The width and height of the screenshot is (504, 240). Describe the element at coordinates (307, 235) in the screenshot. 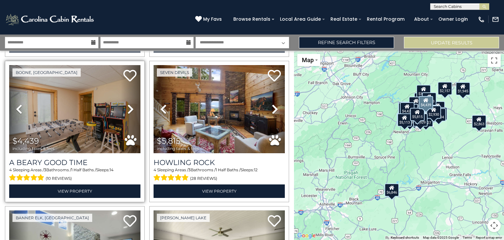

I see `img: Google` at that location.